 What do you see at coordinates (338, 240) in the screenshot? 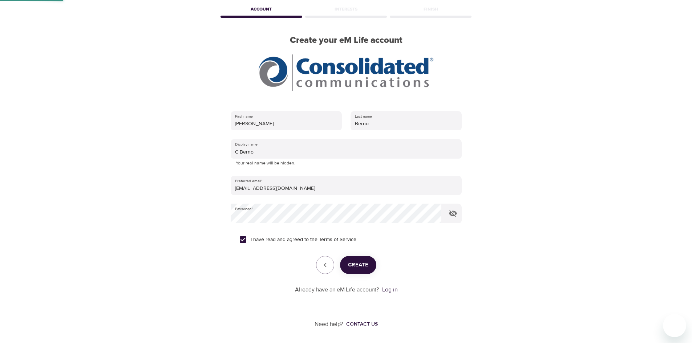
I see `a: Terms of Service` at bounding box center [338, 240].